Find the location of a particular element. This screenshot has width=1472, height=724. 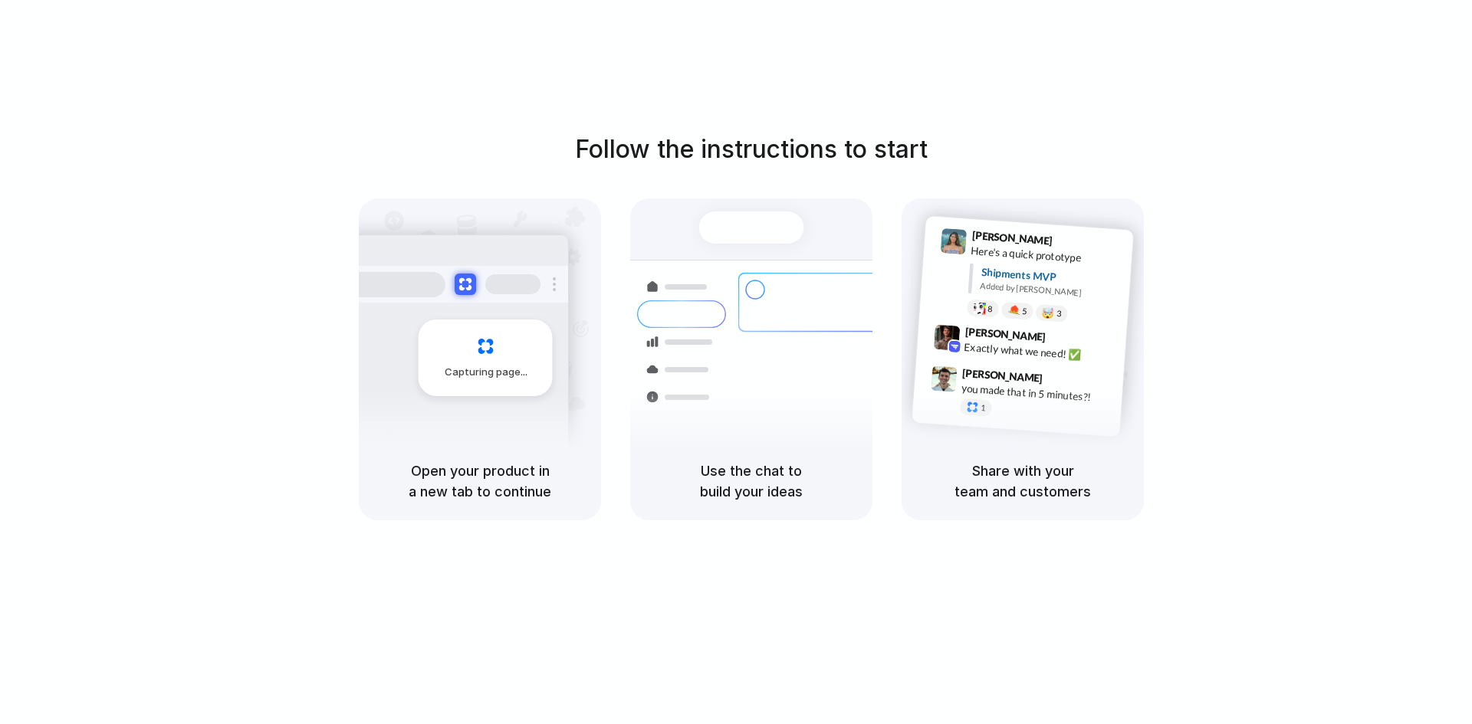

div: Shipments MVP is located at coordinates (1051, 277).